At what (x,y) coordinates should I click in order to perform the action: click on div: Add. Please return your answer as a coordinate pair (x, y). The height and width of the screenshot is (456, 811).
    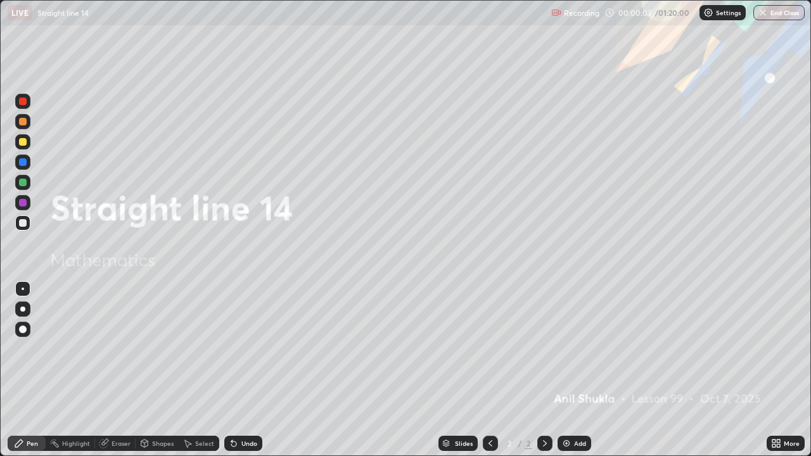
    Looking at the image, I should click on (580, 444).